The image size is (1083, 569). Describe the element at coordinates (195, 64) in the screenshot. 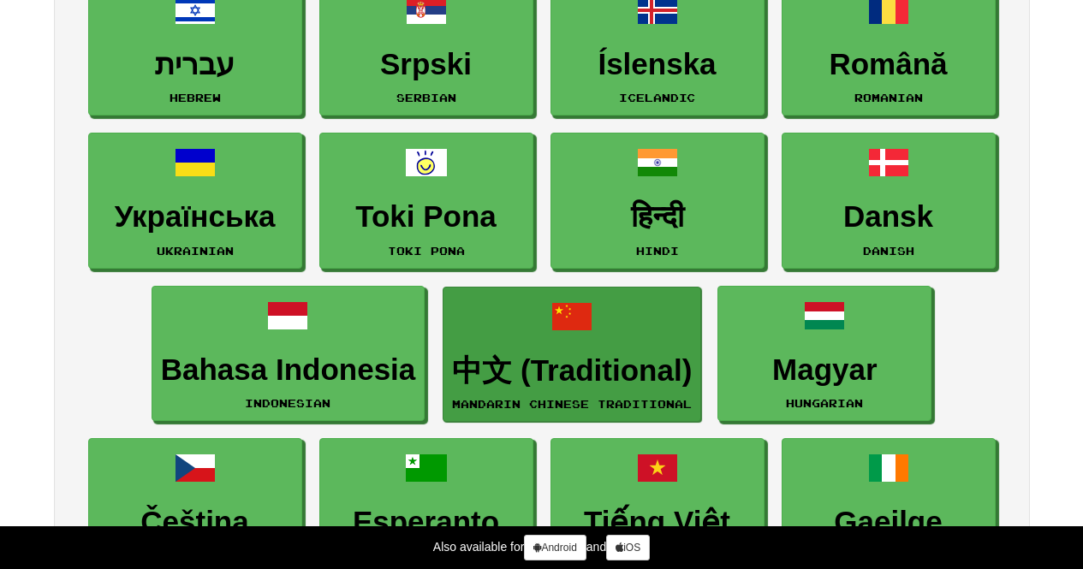

I see `h3: עברית` at that location.